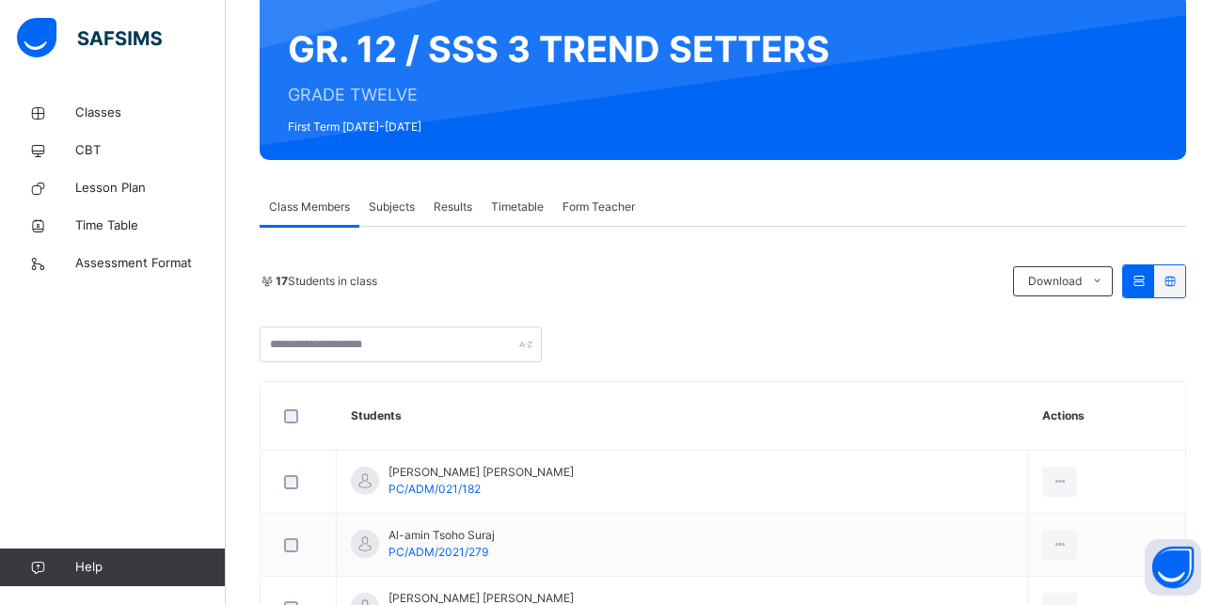 This screenshot has height=605, width=1220. I want to click on button: Open asap, so click(1173, 567).